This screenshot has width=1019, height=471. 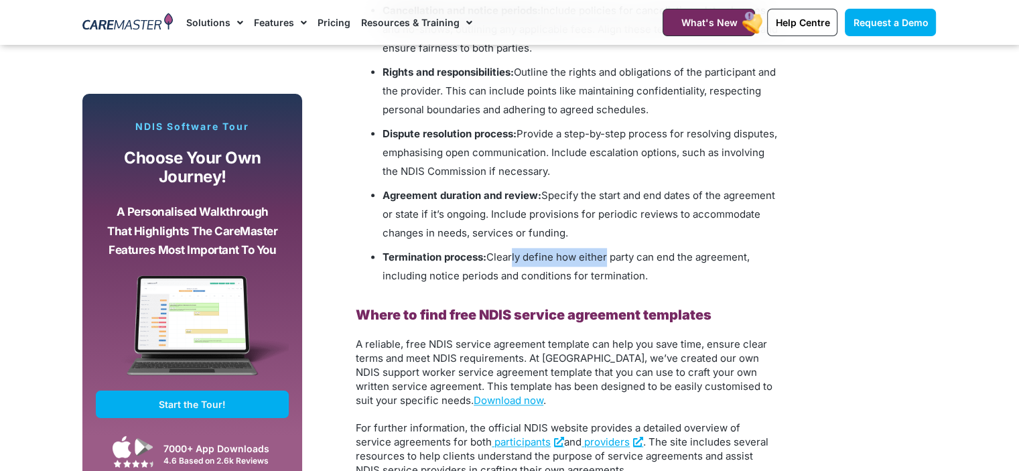 I want to click on img: CareMaster Logo, so click(x=127, y=23).